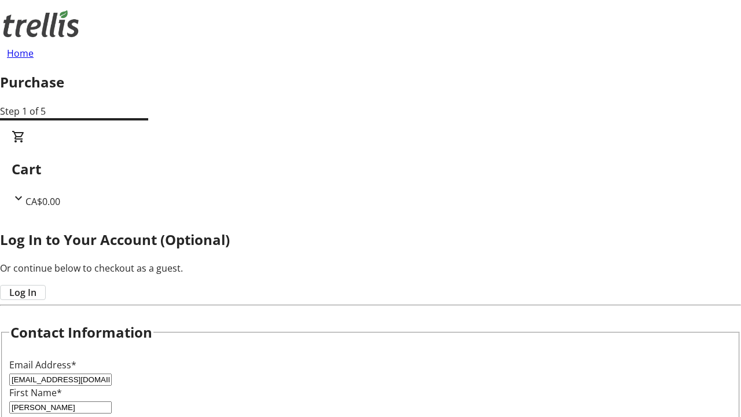 The height and width of the screenshot is (417, 741). I want to click on span: Log In, so click(23, 292).